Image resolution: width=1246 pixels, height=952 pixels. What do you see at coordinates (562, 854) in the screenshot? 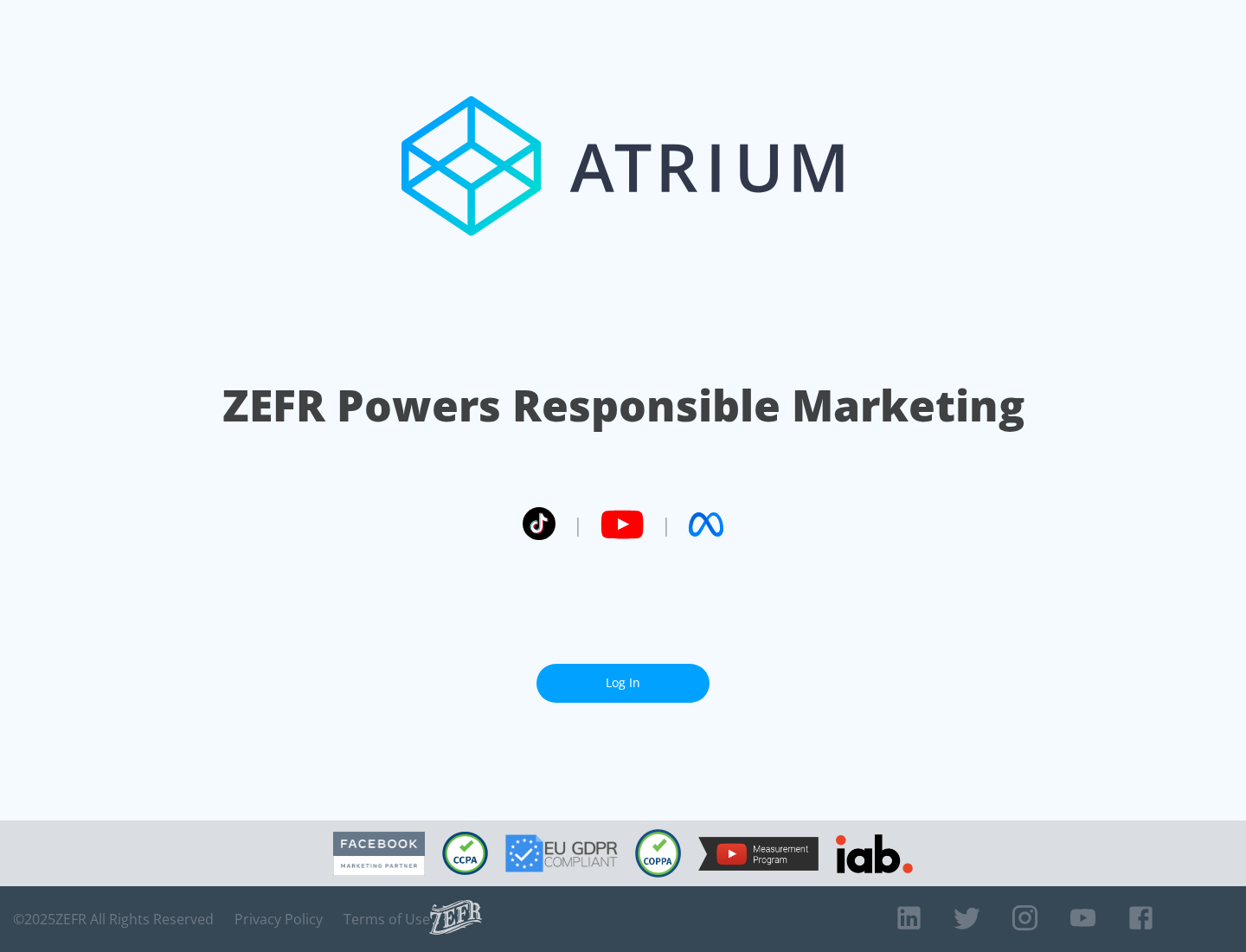
I see `img: GDPR Compliant` at bounding box center [562, 854].